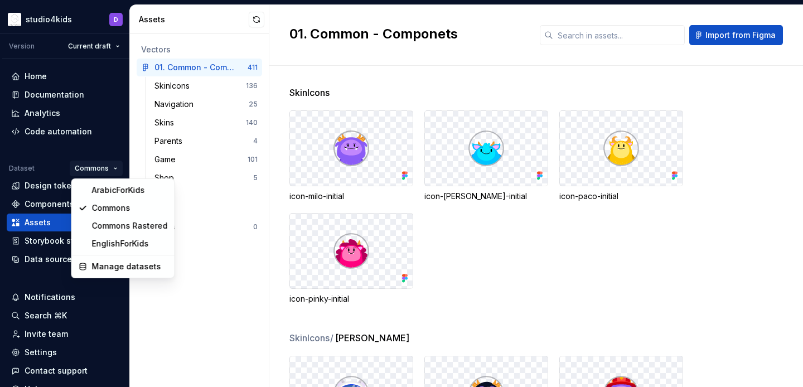  What do you see at coordinates (130, 226) in the screenshot?
I see `div: Commons Rastered` at bounding box center [130, 226].